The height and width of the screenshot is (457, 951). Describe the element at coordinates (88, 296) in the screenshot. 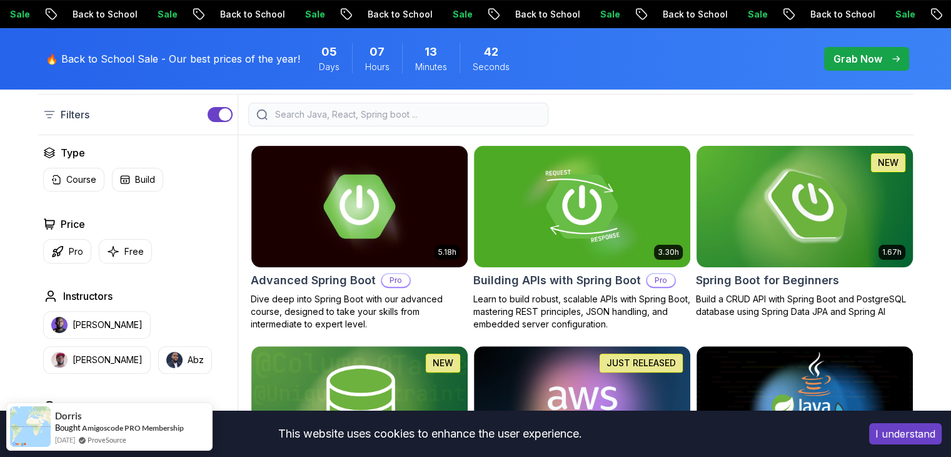

I see `h2: Instructors` at that location.